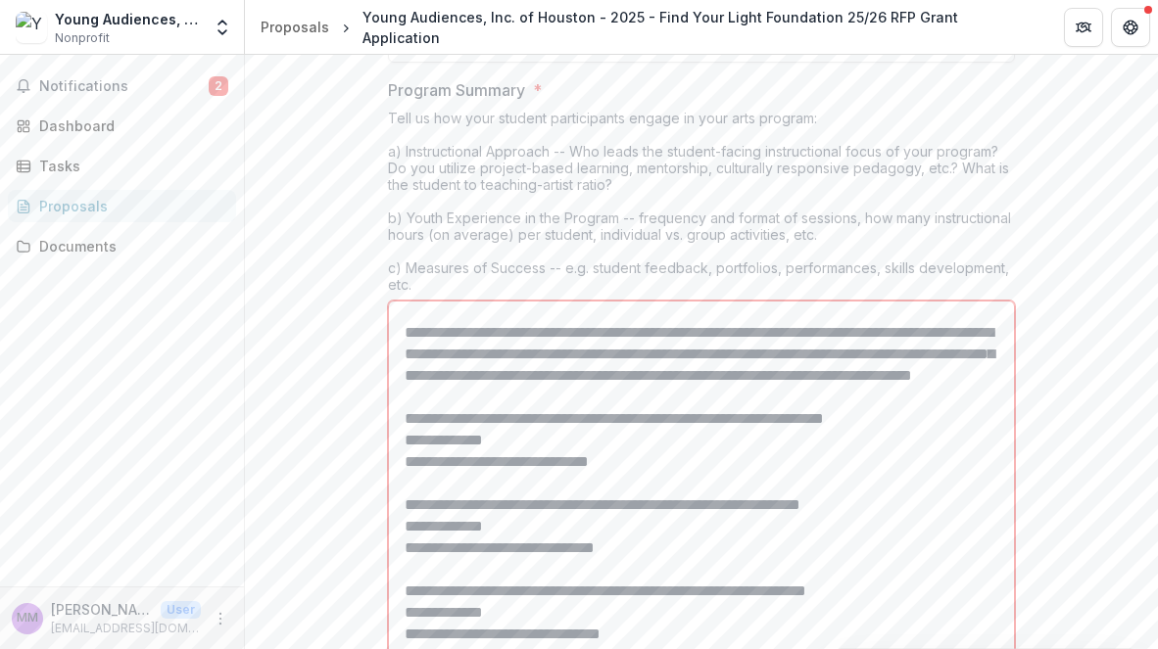  Describe the element at coordinates (218, 86) in the screenshot. I see `span: 2` at that location.